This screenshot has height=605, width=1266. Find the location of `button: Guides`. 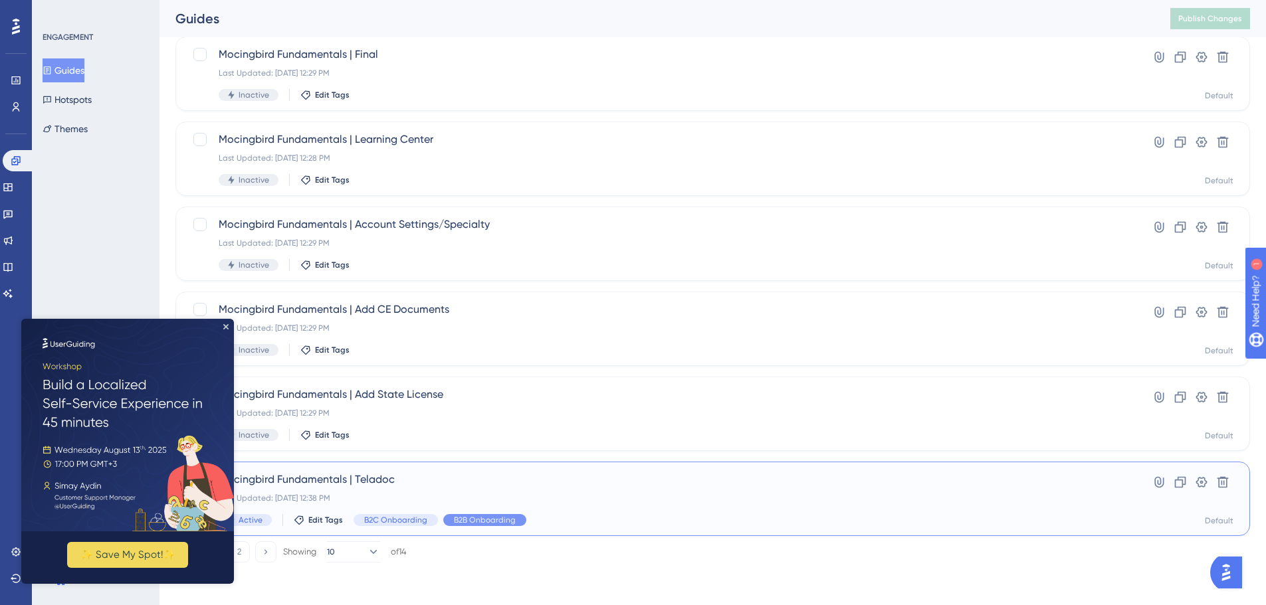

button: Guides is located at coordinates (63, 70).